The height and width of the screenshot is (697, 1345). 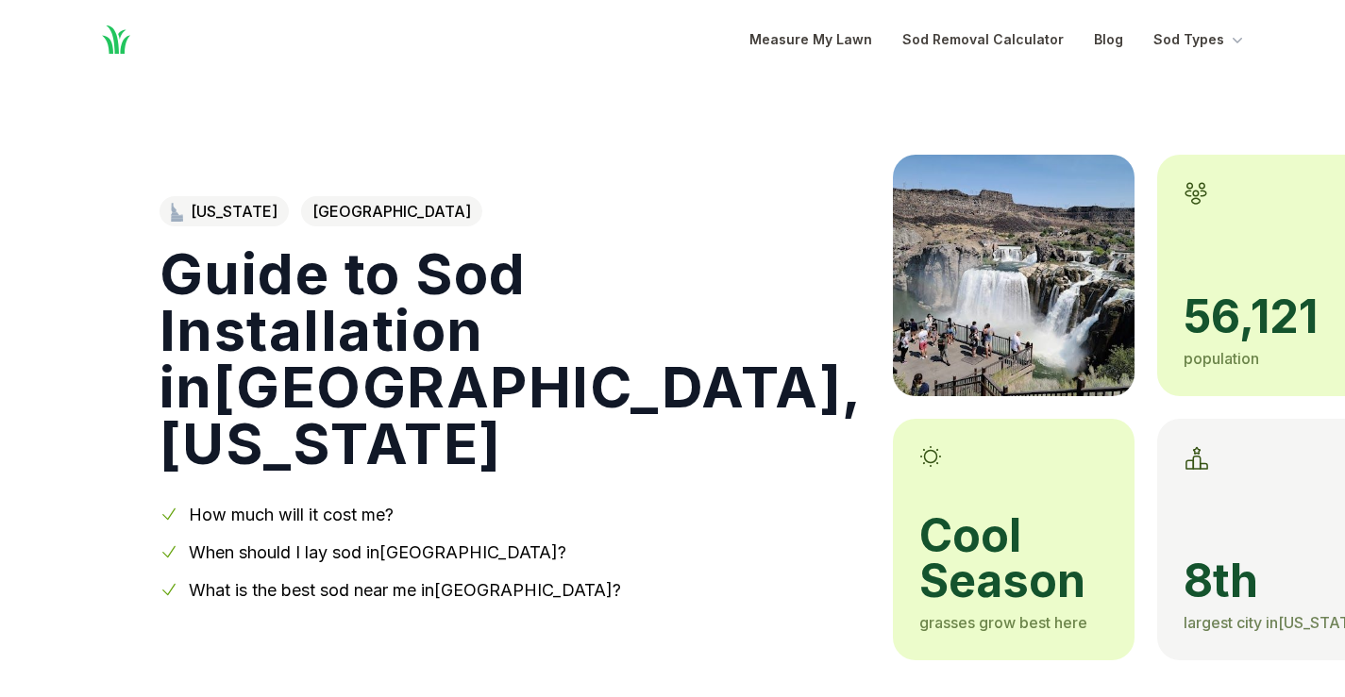 What do you see at coordinates (176, 212) in the screenshot?
I see `img: Idaho state outline` at bounding box center [176, 212].